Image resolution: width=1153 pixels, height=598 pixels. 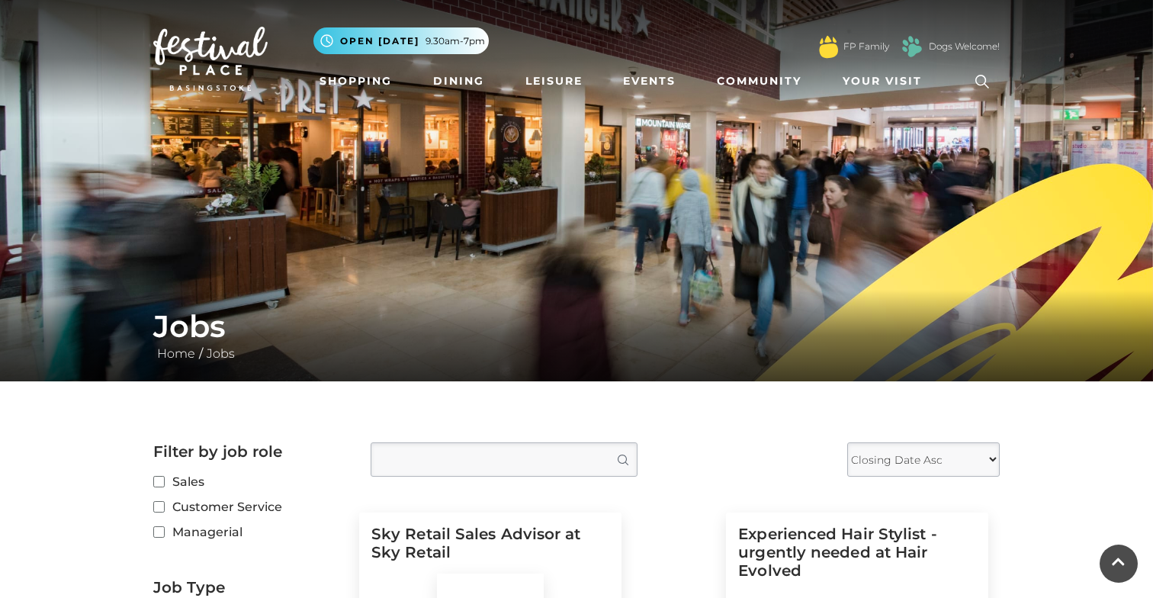 What do you see at coordinates (250, 531) in the screenshot?
I see `label: Managerial` at bounding box center [250, 531].